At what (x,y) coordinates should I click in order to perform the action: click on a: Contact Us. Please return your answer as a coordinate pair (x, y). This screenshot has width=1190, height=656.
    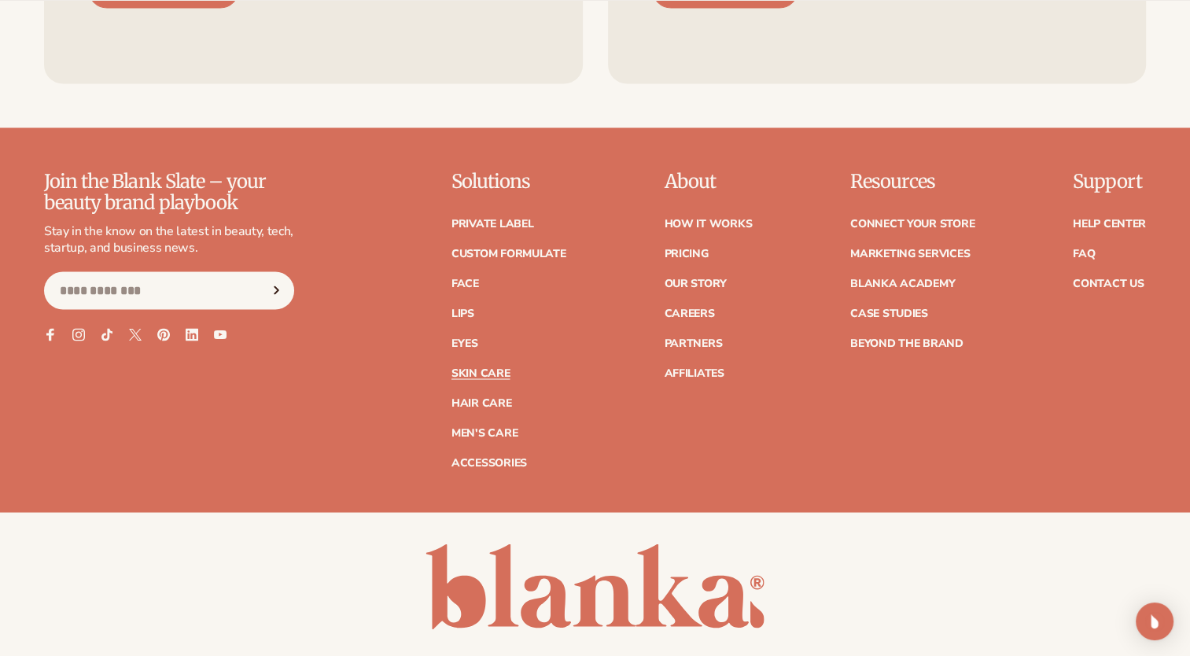
    Looking at the image, I should click on (1108, 283).